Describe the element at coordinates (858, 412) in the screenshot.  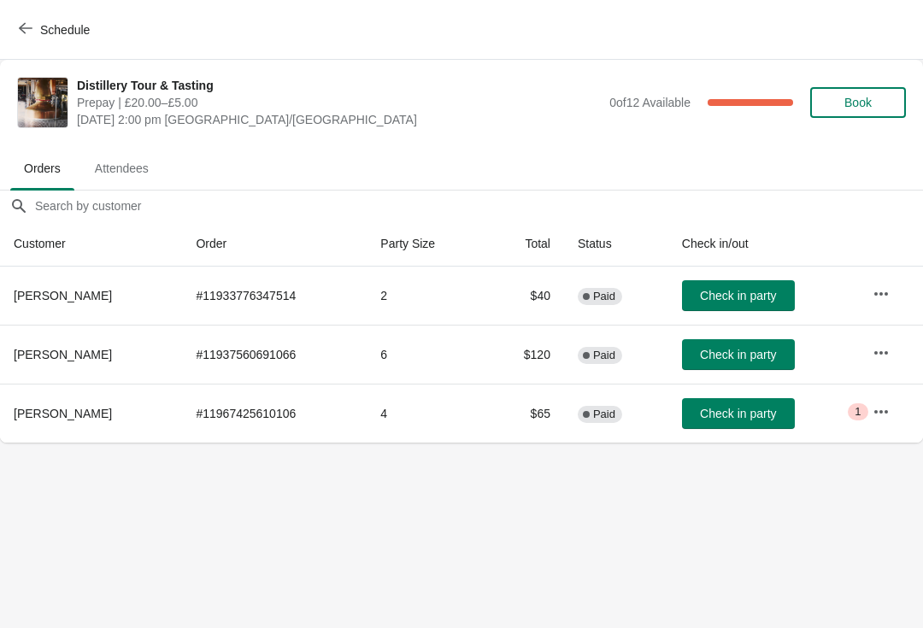
I see `span: 1` at that location.